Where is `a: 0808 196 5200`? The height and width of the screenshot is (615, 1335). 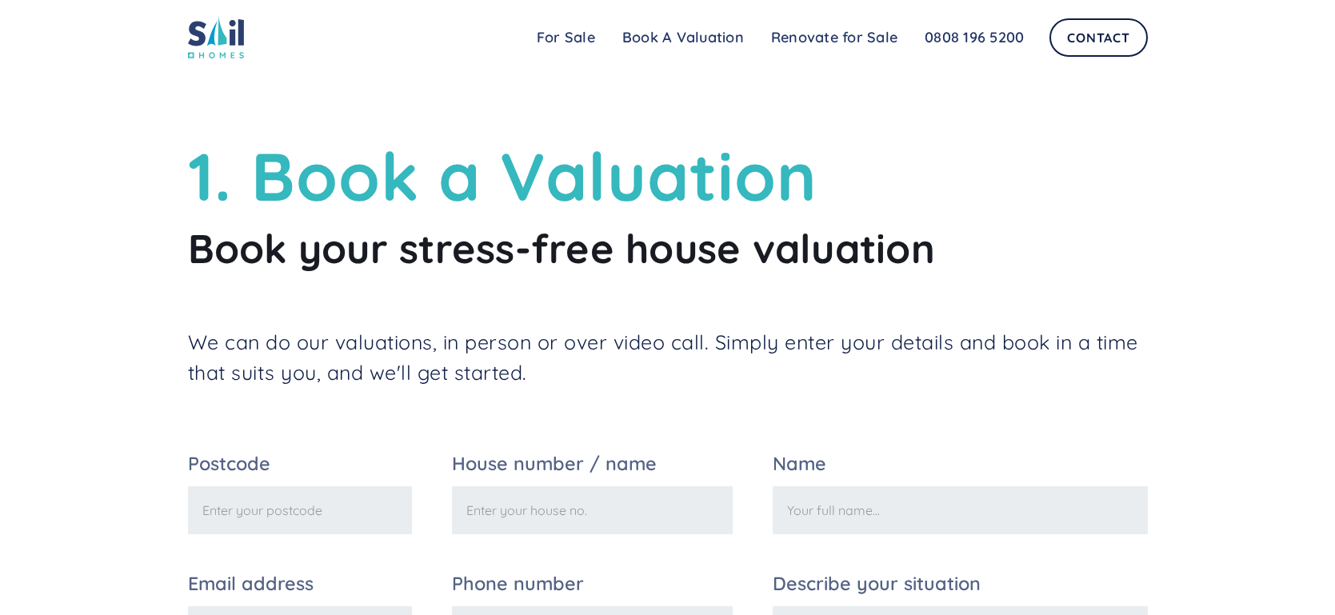
a: 0808 196 5200 is located at coordinates (974, 38).